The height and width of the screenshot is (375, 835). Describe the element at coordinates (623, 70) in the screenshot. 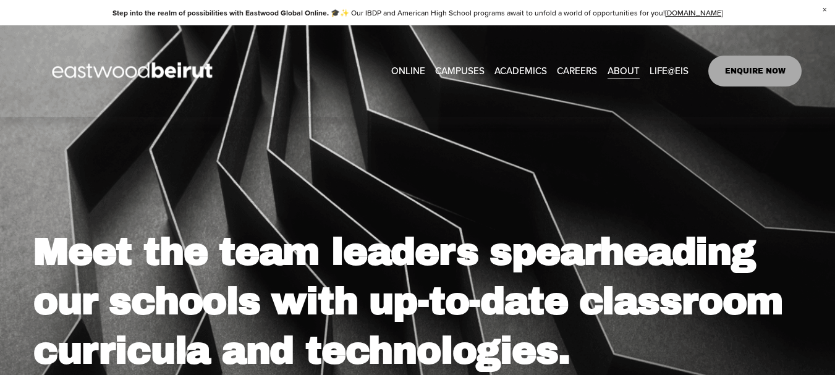

I see `span: ABOUT` at that location.